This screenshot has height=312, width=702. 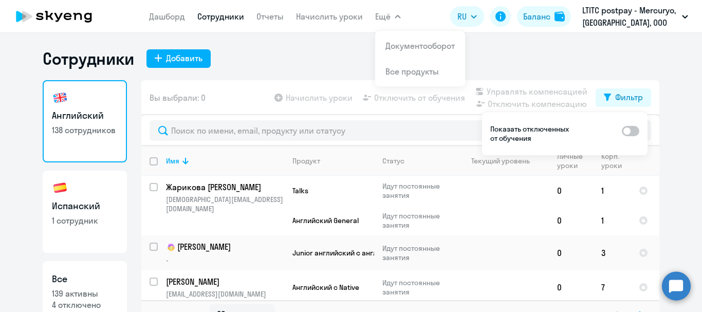 What do you see at coordinates (462, 16) in the screenshot?
I see `span: RU` at bounding box center [462, 16].